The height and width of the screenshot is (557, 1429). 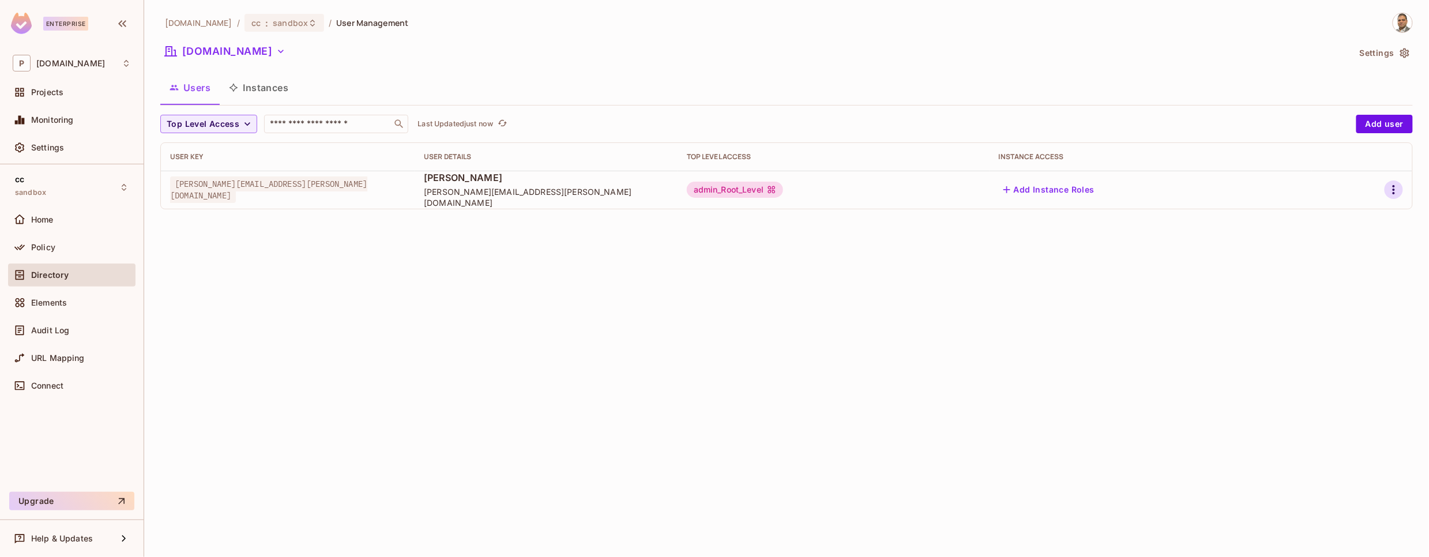 I want to click on span: P, so click(x=21, y=63).